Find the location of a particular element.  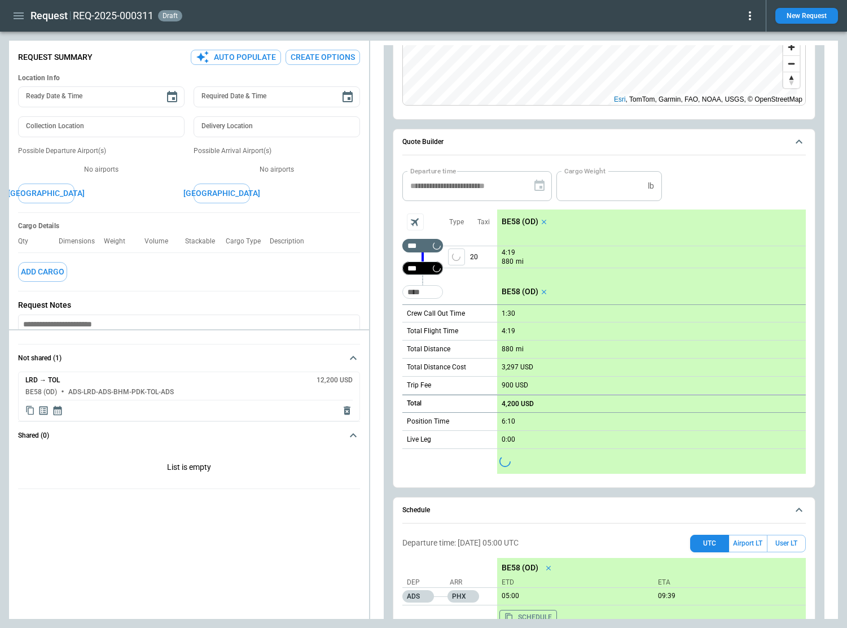

button: User LT is located at coordinates (786, 543).